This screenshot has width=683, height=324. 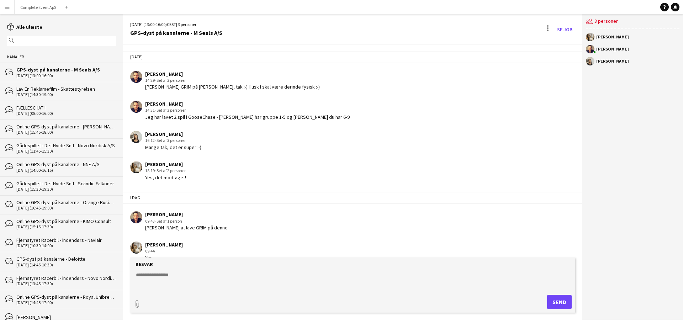 What do you see at coordinates (66, 240) in the screenshot?
I see `div: Fjernstyret Racerbil - indendørs - Naviair` at bounding box center [66, 240].